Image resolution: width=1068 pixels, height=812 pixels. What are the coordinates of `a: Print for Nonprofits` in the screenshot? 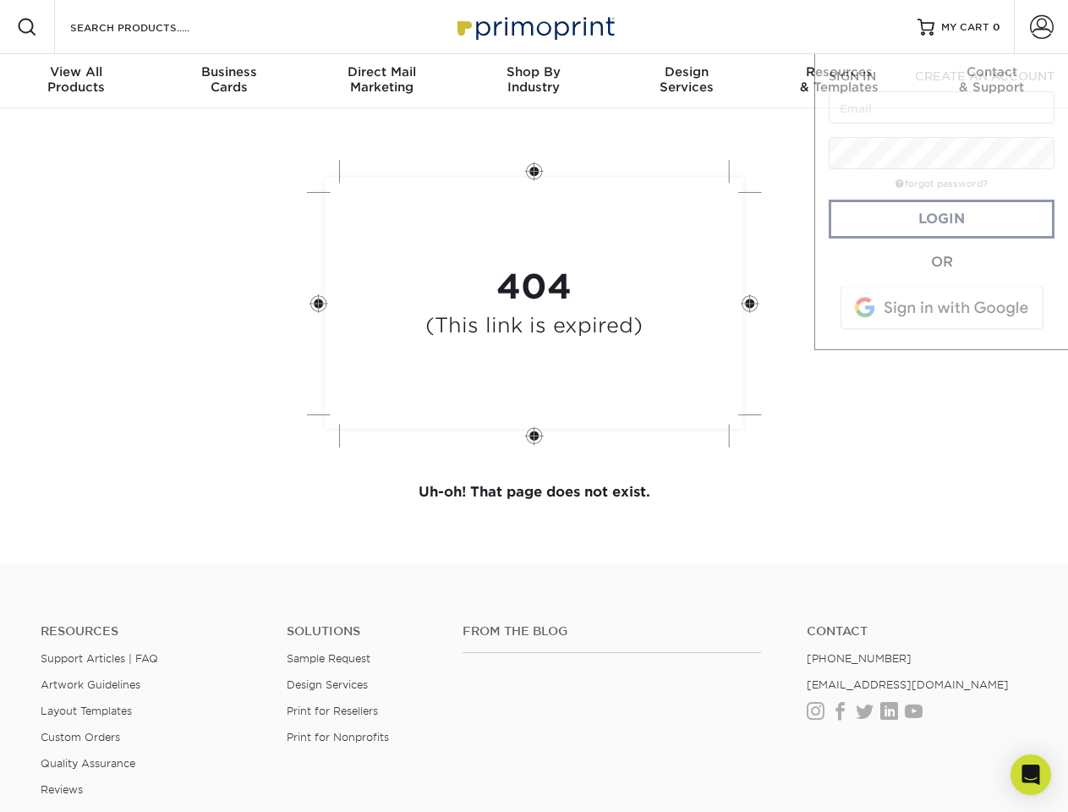 It's located at (337, 737).